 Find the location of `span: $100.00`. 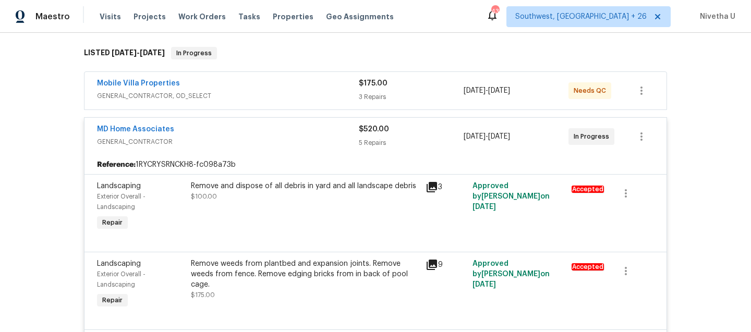

span: $100.00 is located at coordinates (204, 197).